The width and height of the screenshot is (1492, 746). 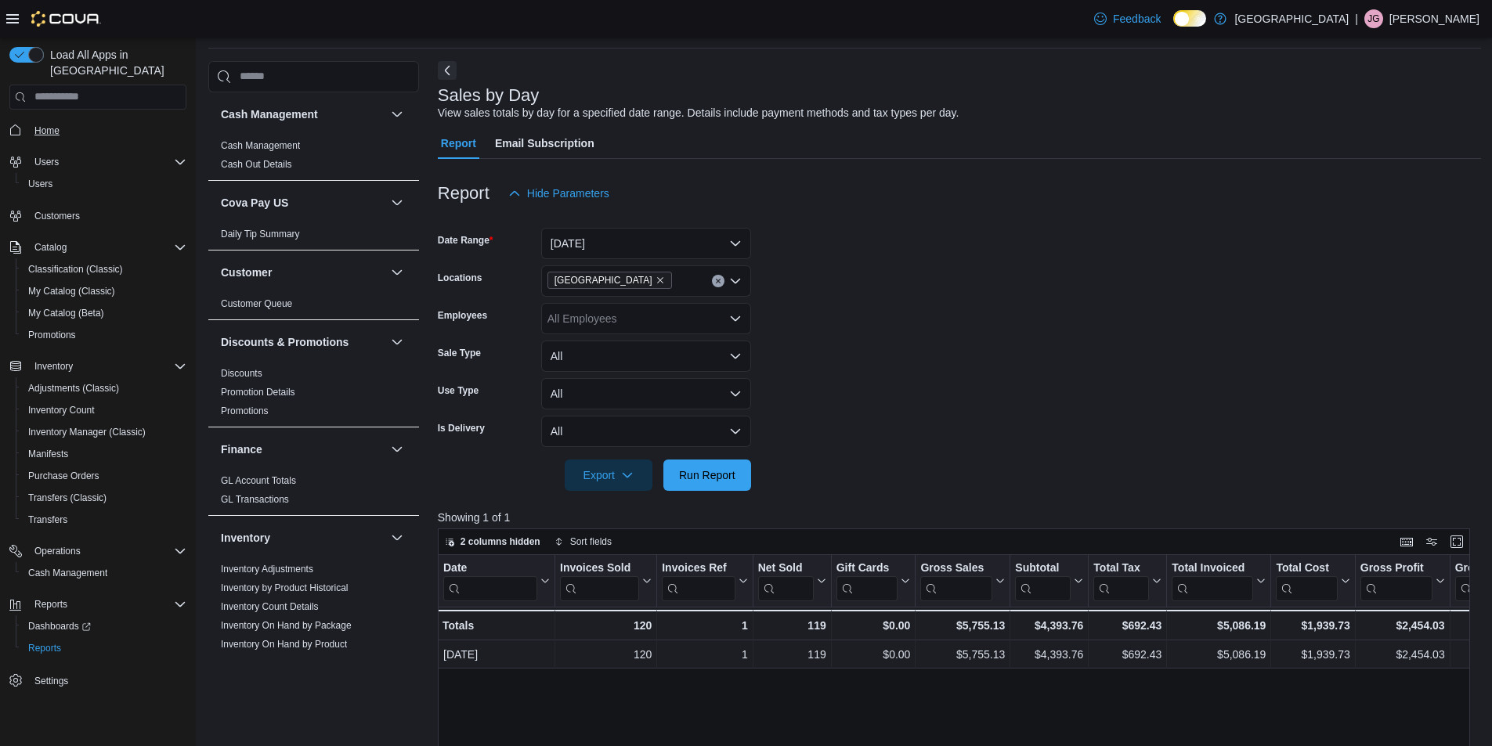 What do you see at coordinates (791, 626) in the screenshot?
I see `div: 119` at bounding box center [791, 626].